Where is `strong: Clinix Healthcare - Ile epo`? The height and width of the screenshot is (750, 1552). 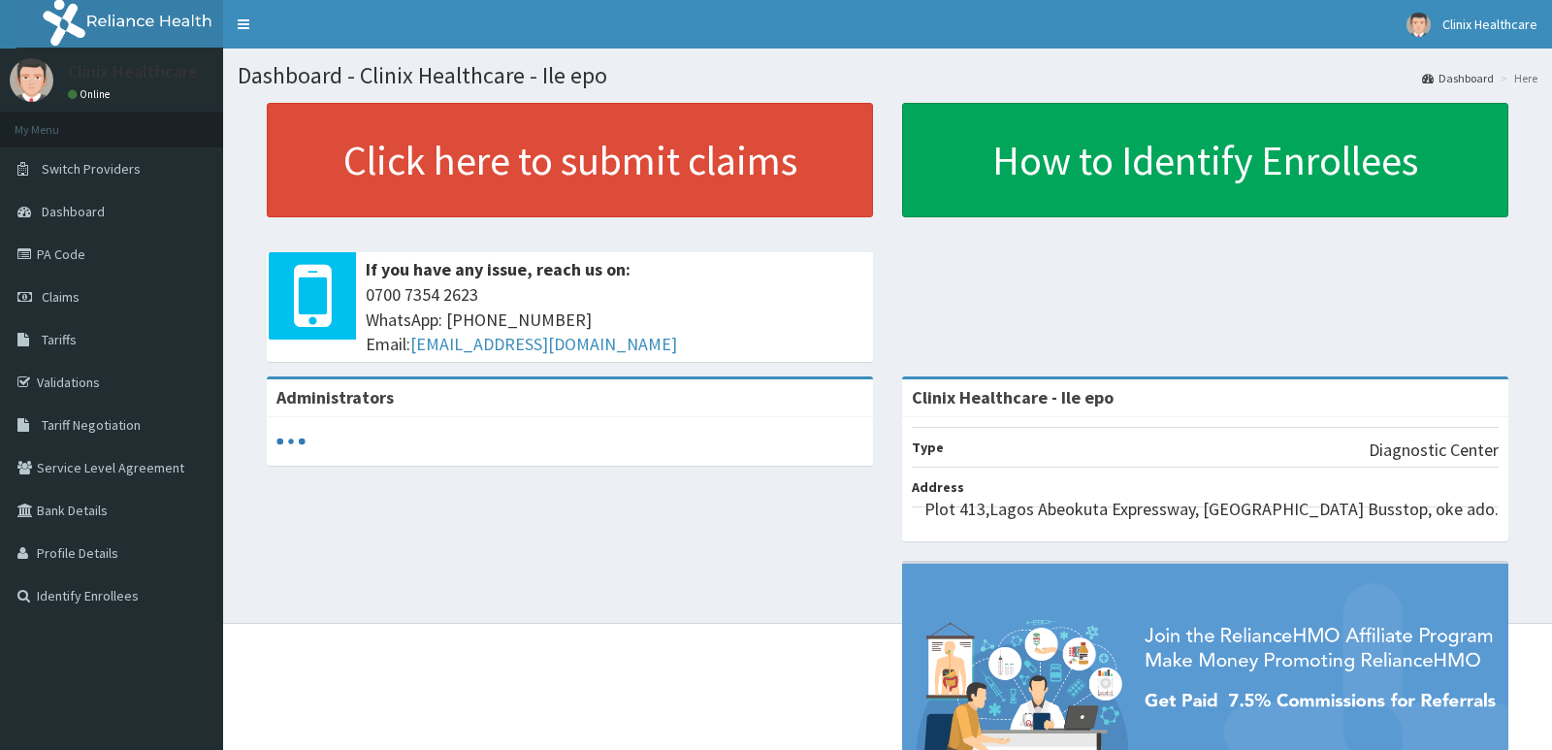
strong: Clinix Healthcare - Ile epo is located at coordinates (1013, 397).